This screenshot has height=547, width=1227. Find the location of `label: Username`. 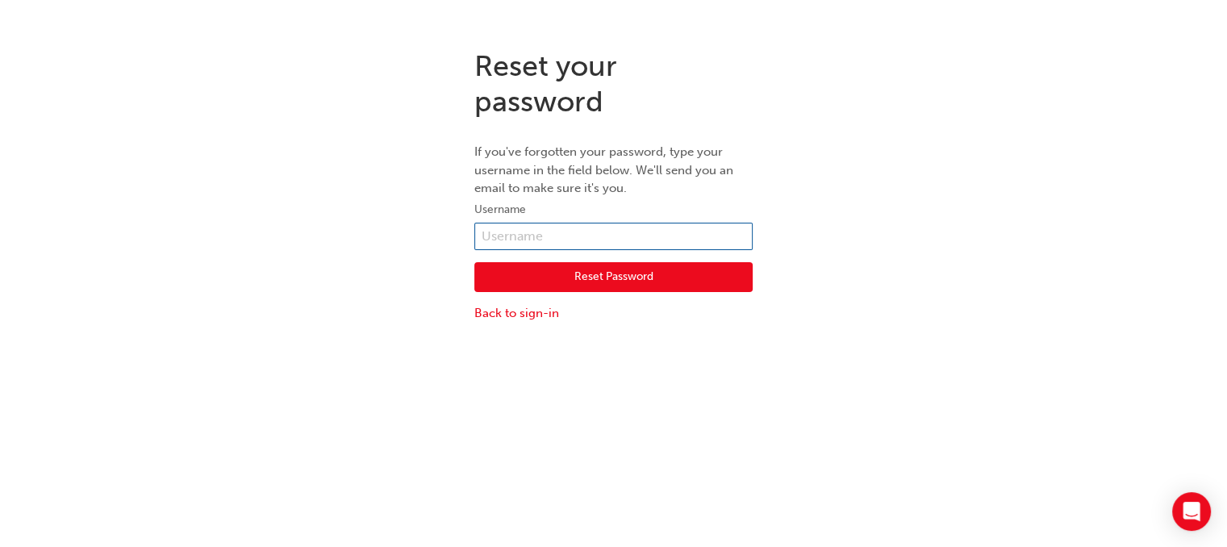

label: Username is located at coordinates (613, 210).